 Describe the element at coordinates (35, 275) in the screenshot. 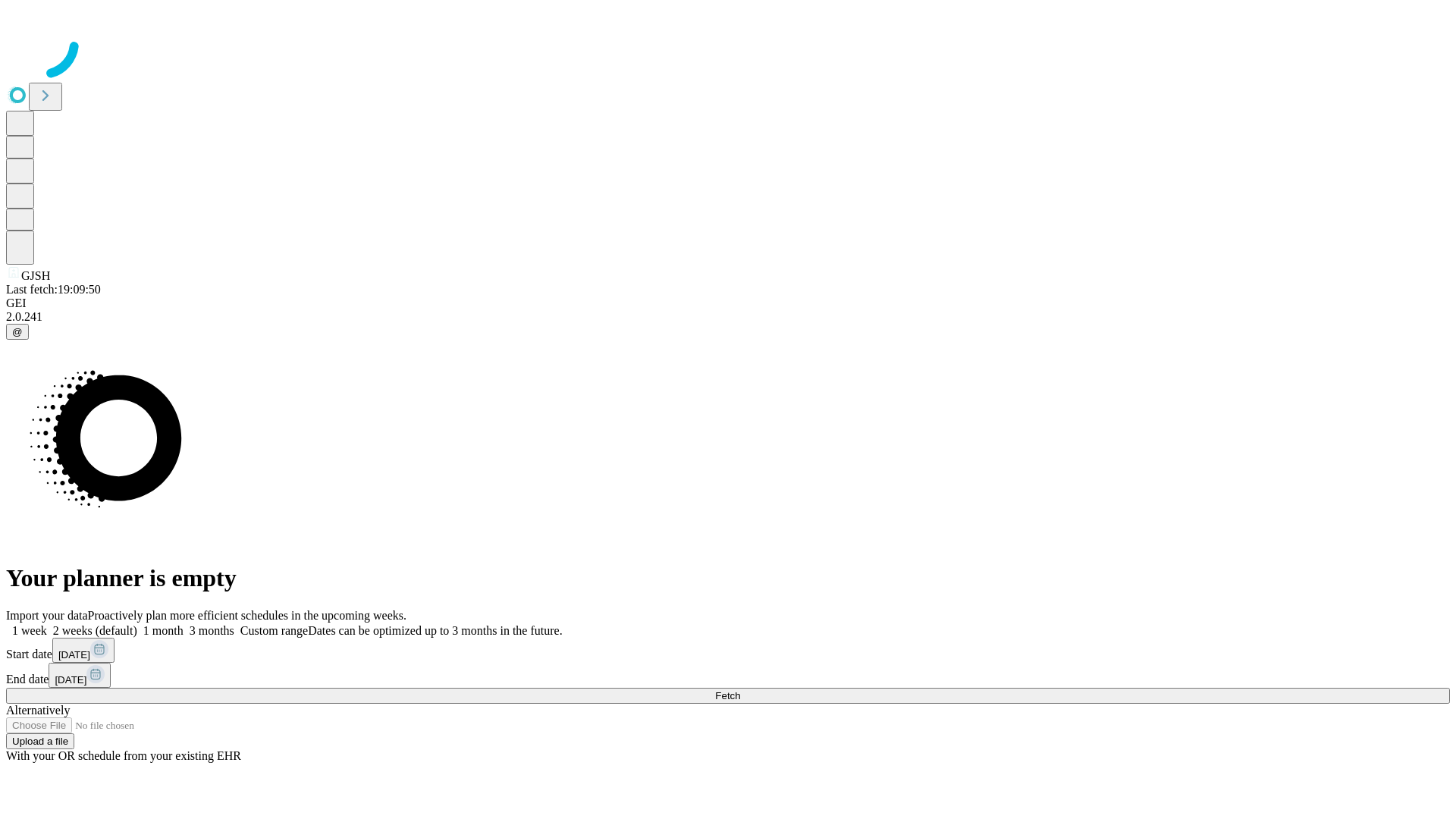

I see `span: GJSH` at that location.